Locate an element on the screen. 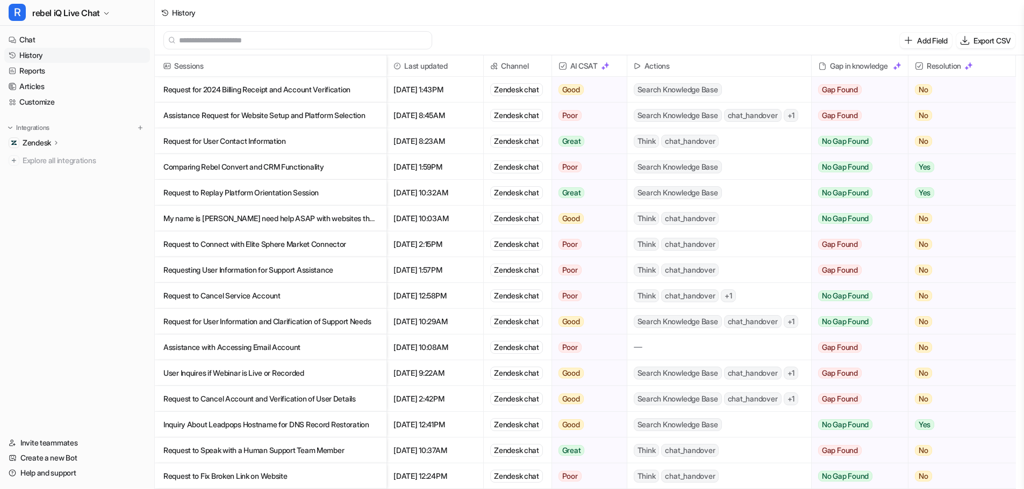 The image size is (1024, 489). a: History is located at coordinates (77, 55).